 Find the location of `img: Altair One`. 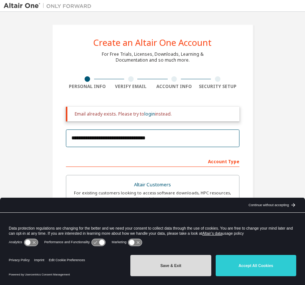

img: Altair One is located at coordinates (50, 6).